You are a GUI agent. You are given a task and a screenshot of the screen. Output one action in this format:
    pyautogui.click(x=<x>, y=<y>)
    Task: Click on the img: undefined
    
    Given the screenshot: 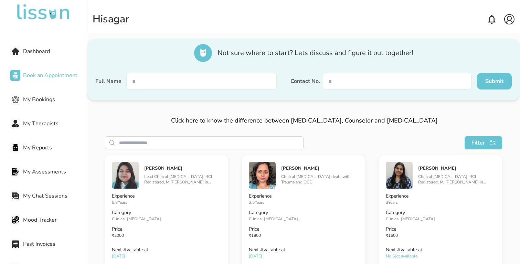 What is the action you would take?
    pyautogui.click(x=43, y=12)
    